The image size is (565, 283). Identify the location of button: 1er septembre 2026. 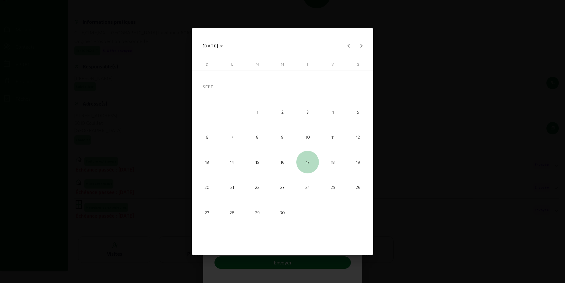
(257, 112).